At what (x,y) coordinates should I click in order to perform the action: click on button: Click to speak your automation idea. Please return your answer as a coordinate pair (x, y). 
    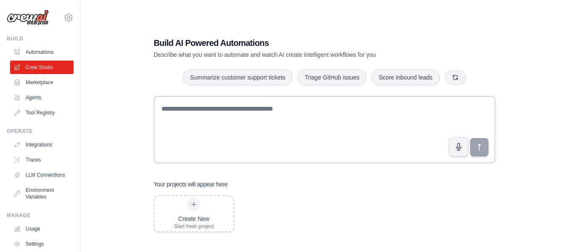
    Looking at the image, I should click on (458, 147).